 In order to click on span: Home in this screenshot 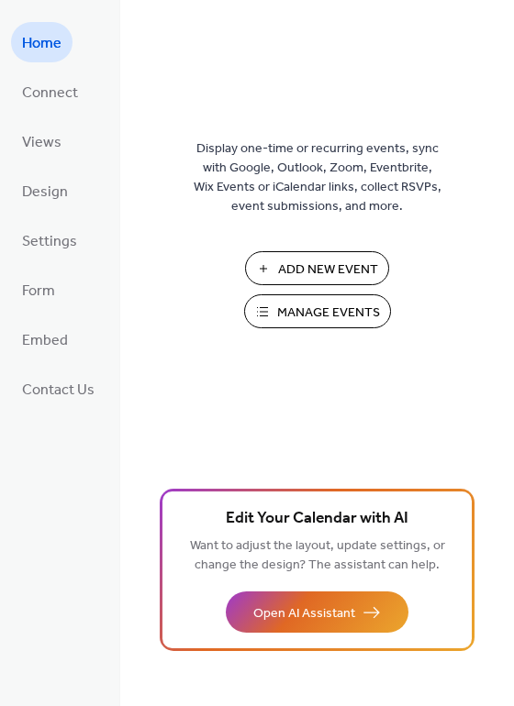, I will do `click(41, 44)`.